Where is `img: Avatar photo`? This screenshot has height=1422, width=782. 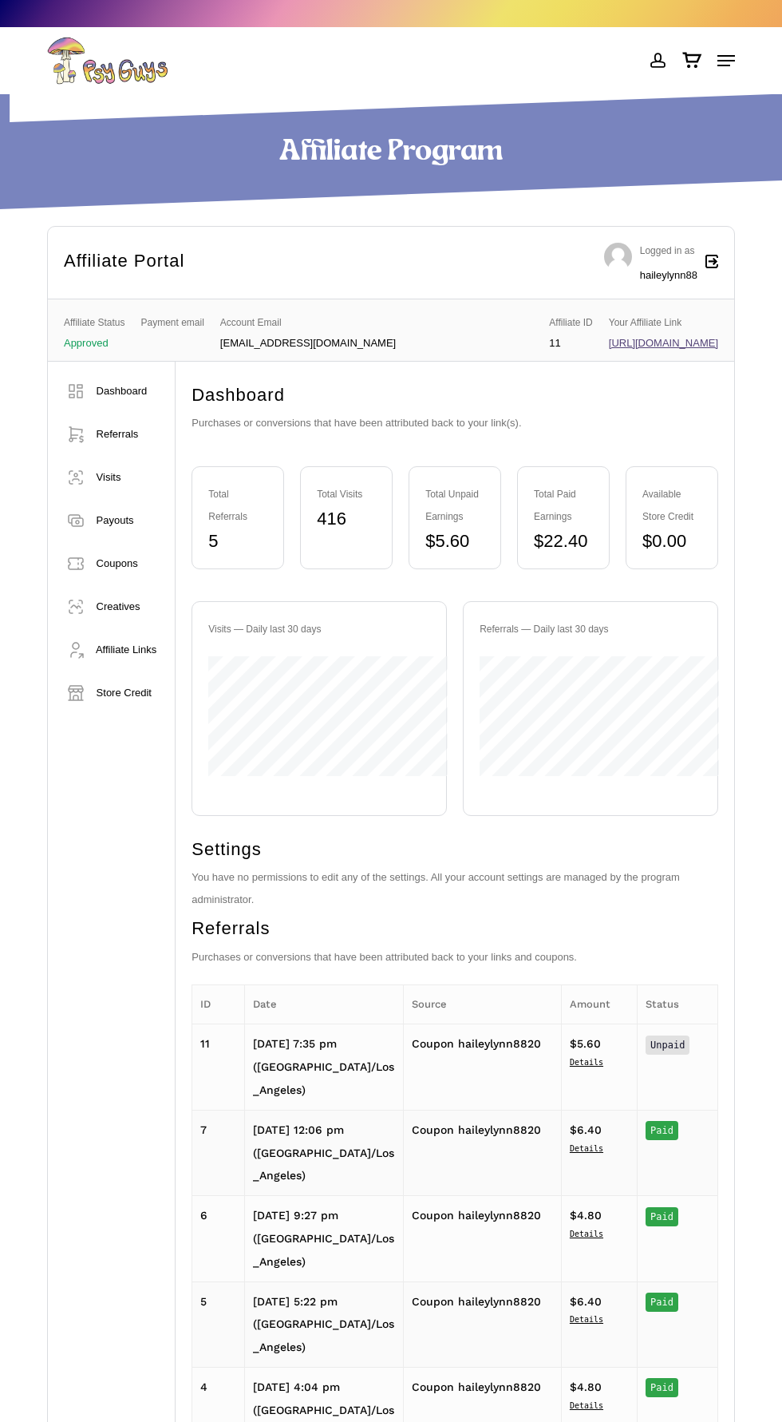 img: Avatar photo is located at coordinates (618, 256).